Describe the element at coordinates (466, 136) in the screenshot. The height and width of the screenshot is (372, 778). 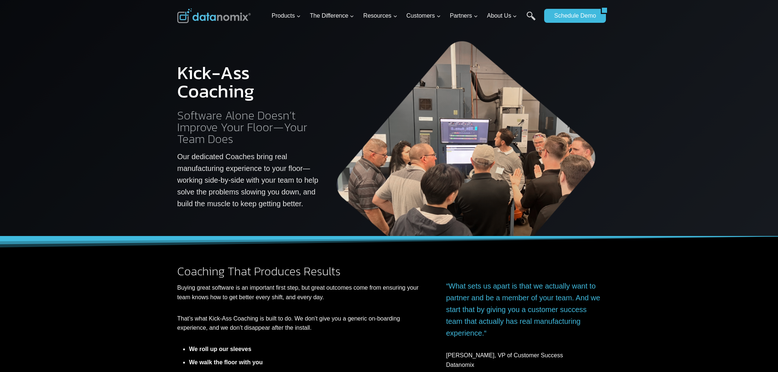
I see `img: Datanomix Kick-Ass Coaching` at that location.